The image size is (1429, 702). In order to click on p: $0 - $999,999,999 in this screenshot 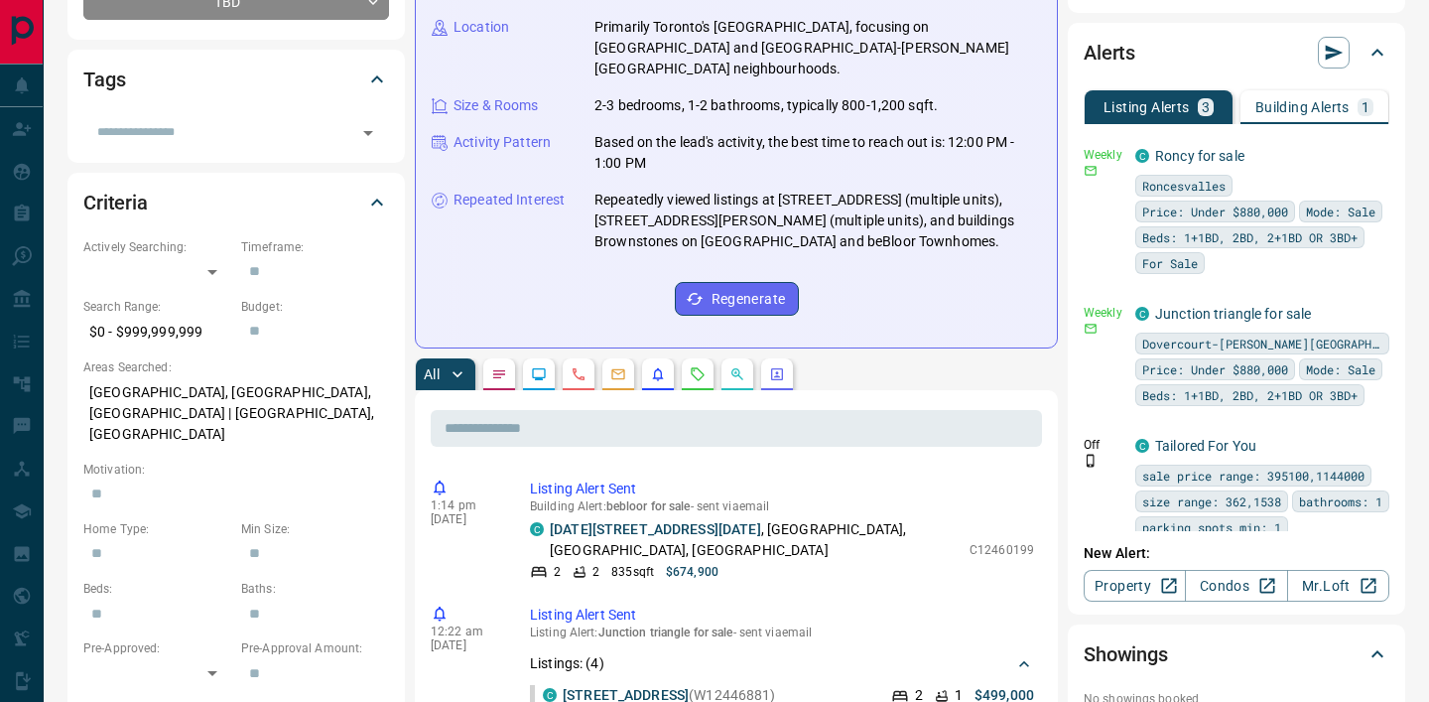, I will do `click(157, 331)`.